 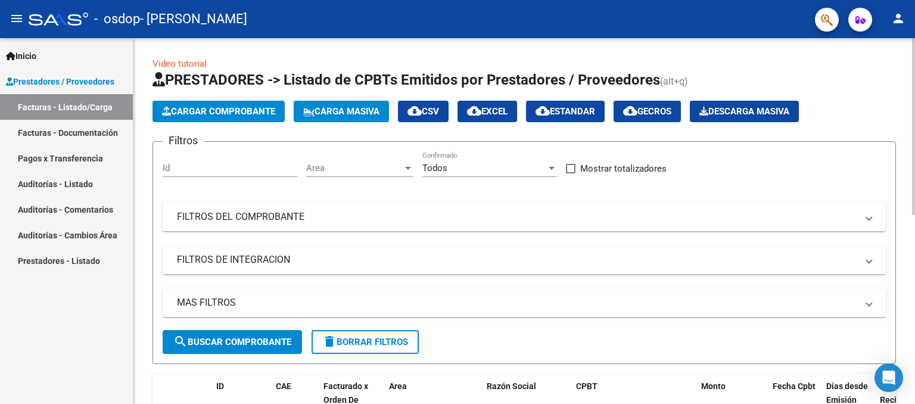 I want to click on button: Buscar Comprobante, so click(x=232, y=342).